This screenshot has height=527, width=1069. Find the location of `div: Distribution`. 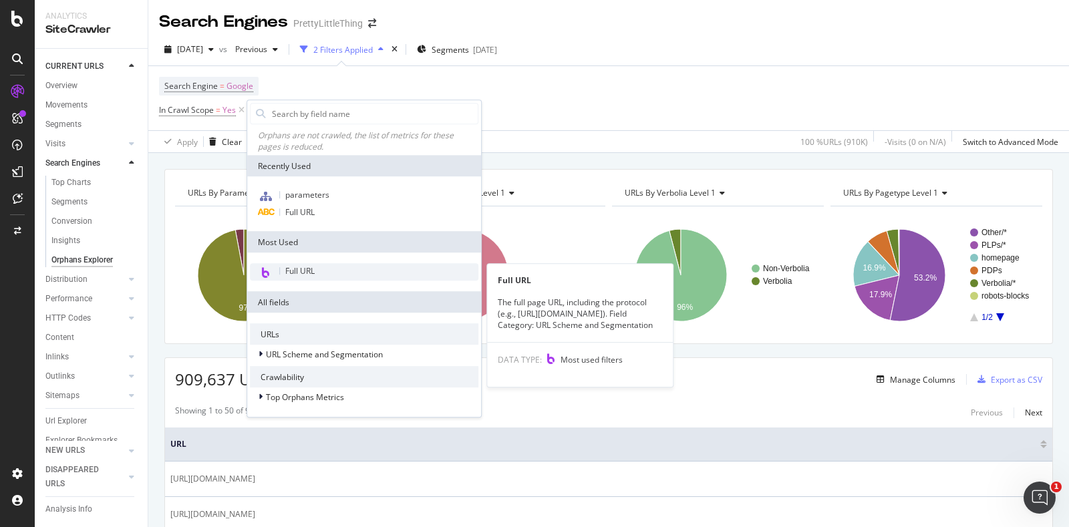

div: Distribution is located at coordinates (66, 279).